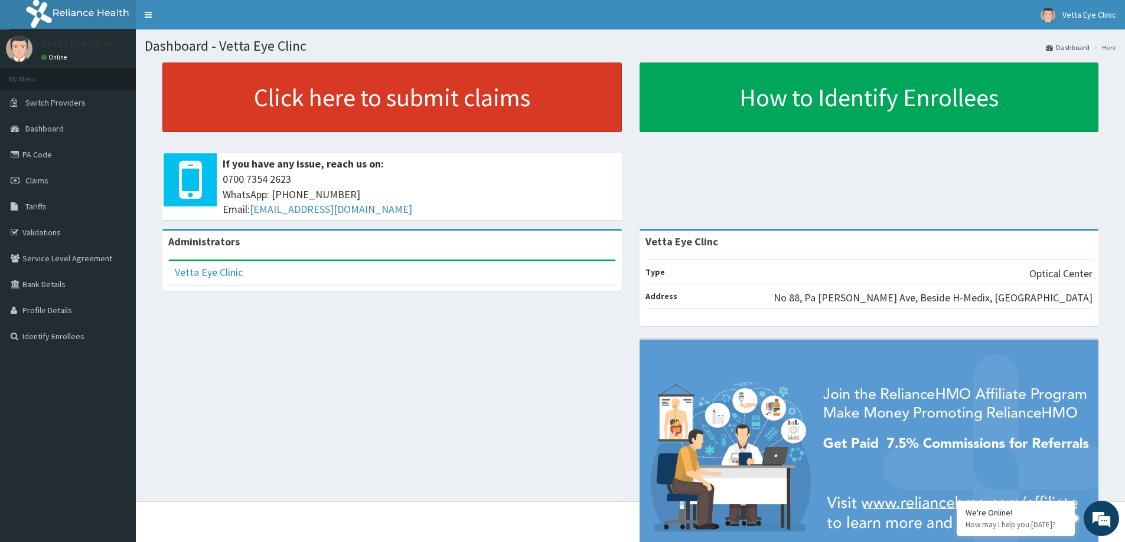 The height and width of the screenshot is (542, 1125). Describe the element at coordinates (661, 296) in the screenshot. I see `b: Address` at that location.